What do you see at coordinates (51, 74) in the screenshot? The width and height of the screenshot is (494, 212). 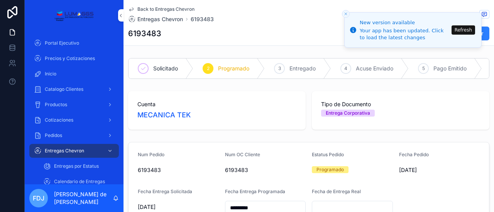 I see `span: Inicio` at bounding box center [51, 74].